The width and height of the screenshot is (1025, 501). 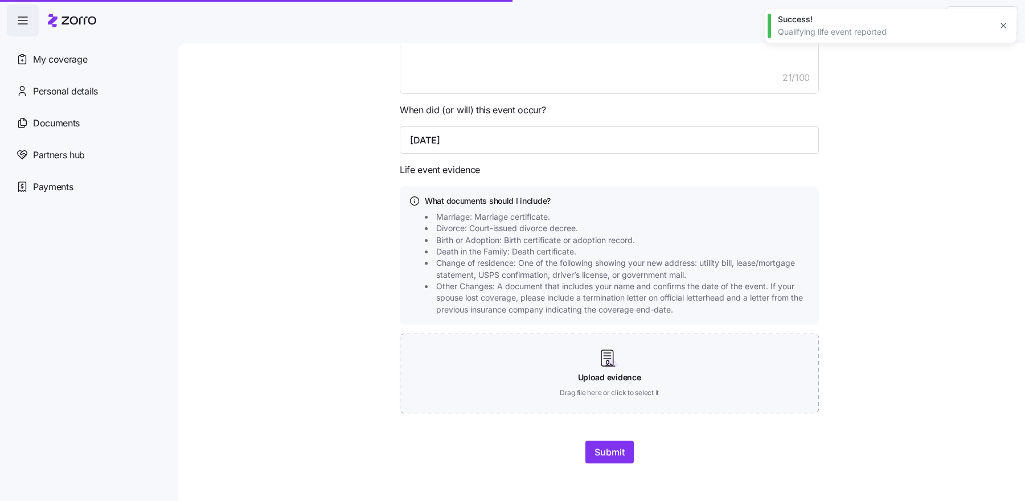 What do you see at coordinates (56, 123) in the screenshot?
I see `span: Documents` at bounding box center [56, 123].